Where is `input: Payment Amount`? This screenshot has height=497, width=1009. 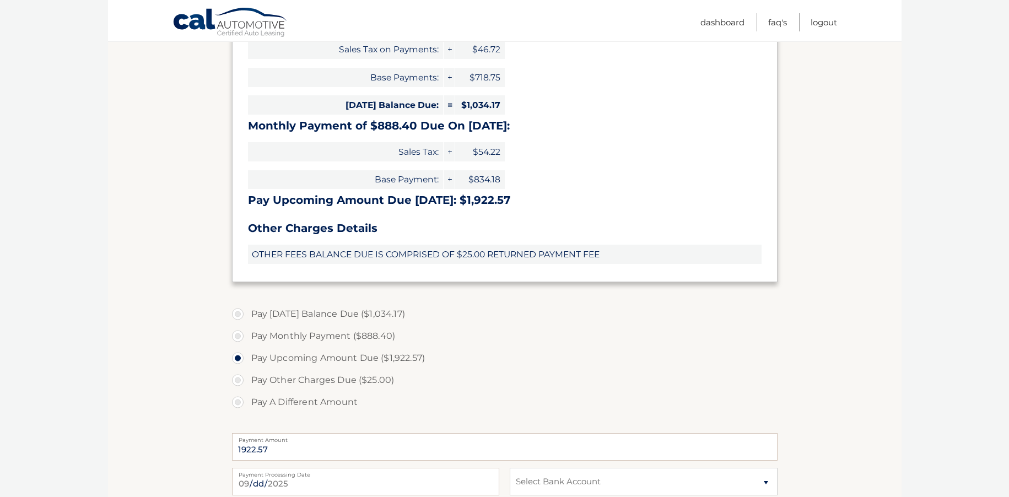 input: Payment Amount is located at coordinates (505, 447).